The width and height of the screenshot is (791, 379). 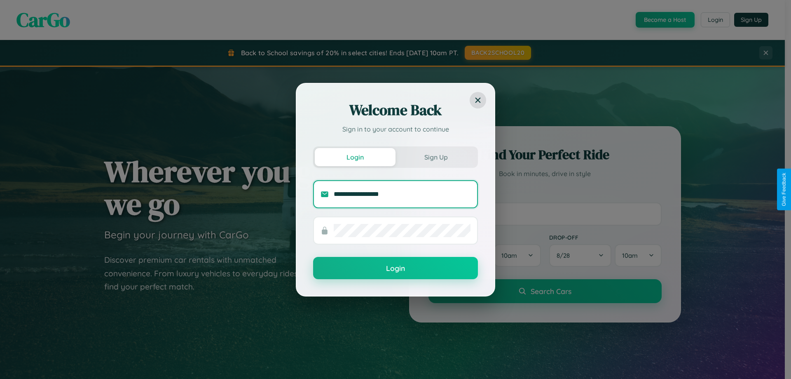 What do you see at coordinates (436, 157) in the screenshot?
I see `button: Sign Up` at bounding box center [436, 157].